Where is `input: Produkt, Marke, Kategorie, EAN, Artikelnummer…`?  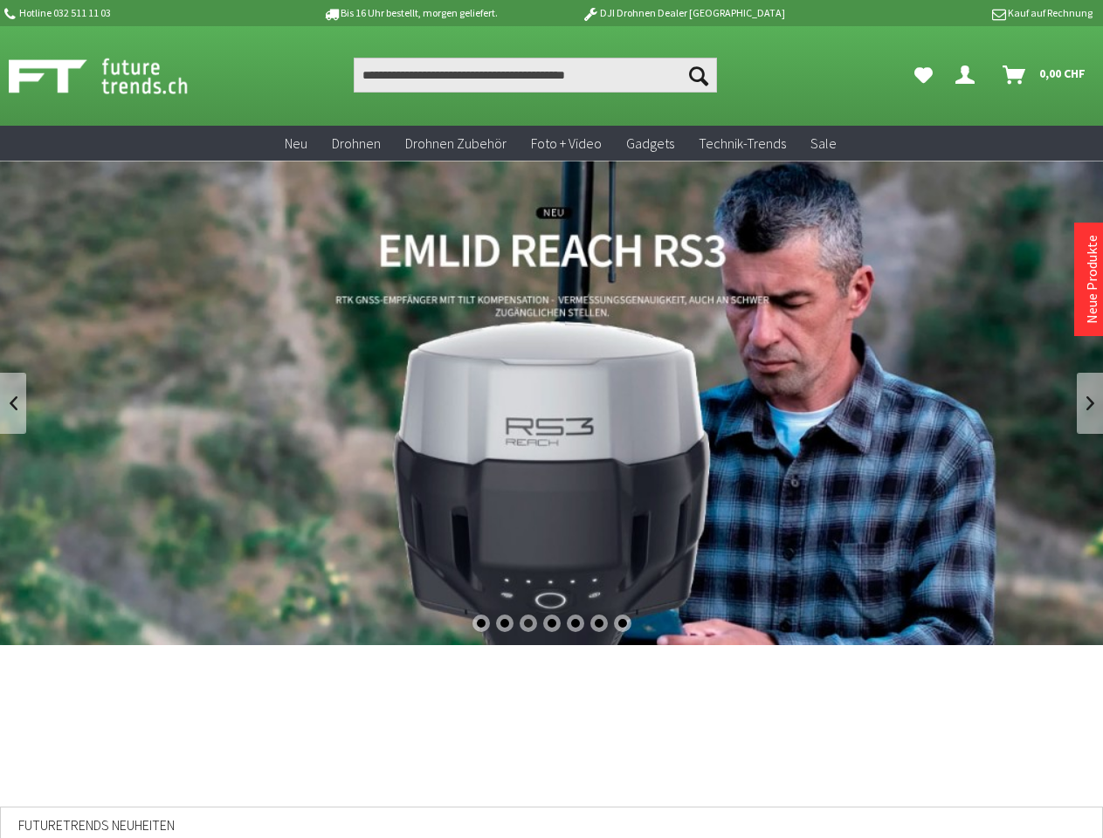
input: Produkt, Marke, Kategorie, EAN, Artikelnummer… is located at coordinates (535, 75).